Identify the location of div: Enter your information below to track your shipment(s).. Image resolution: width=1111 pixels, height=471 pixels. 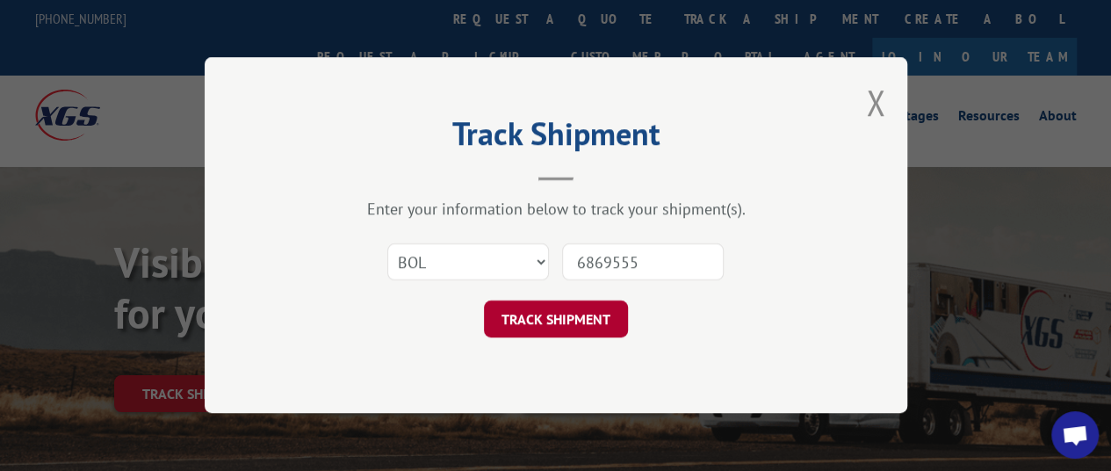
(556, 209).